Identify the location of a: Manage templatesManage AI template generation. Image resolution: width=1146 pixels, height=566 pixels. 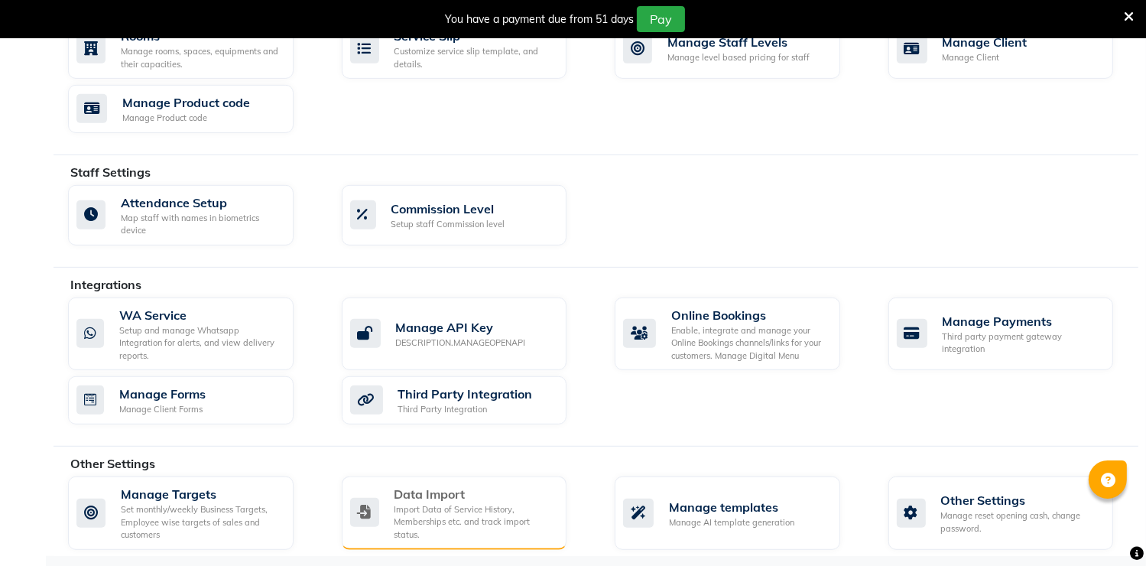
(740, 513).